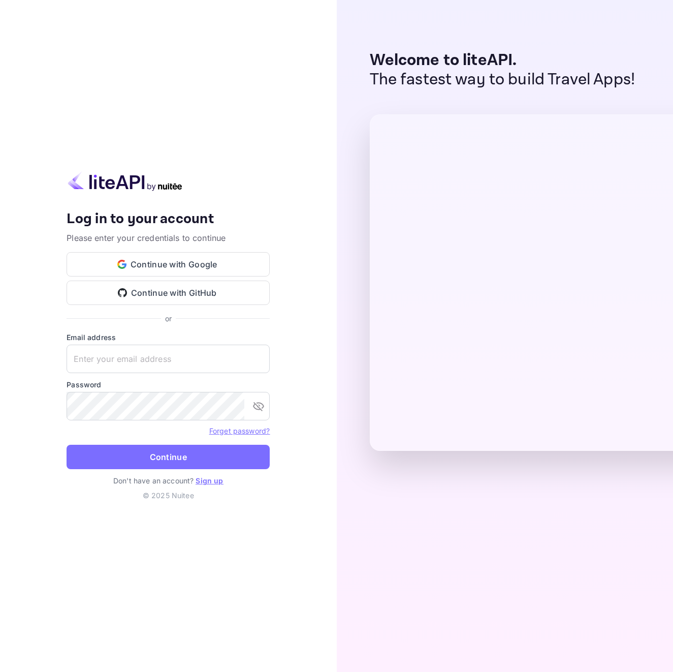  I want to click on label: Email address, so click(168, 337).